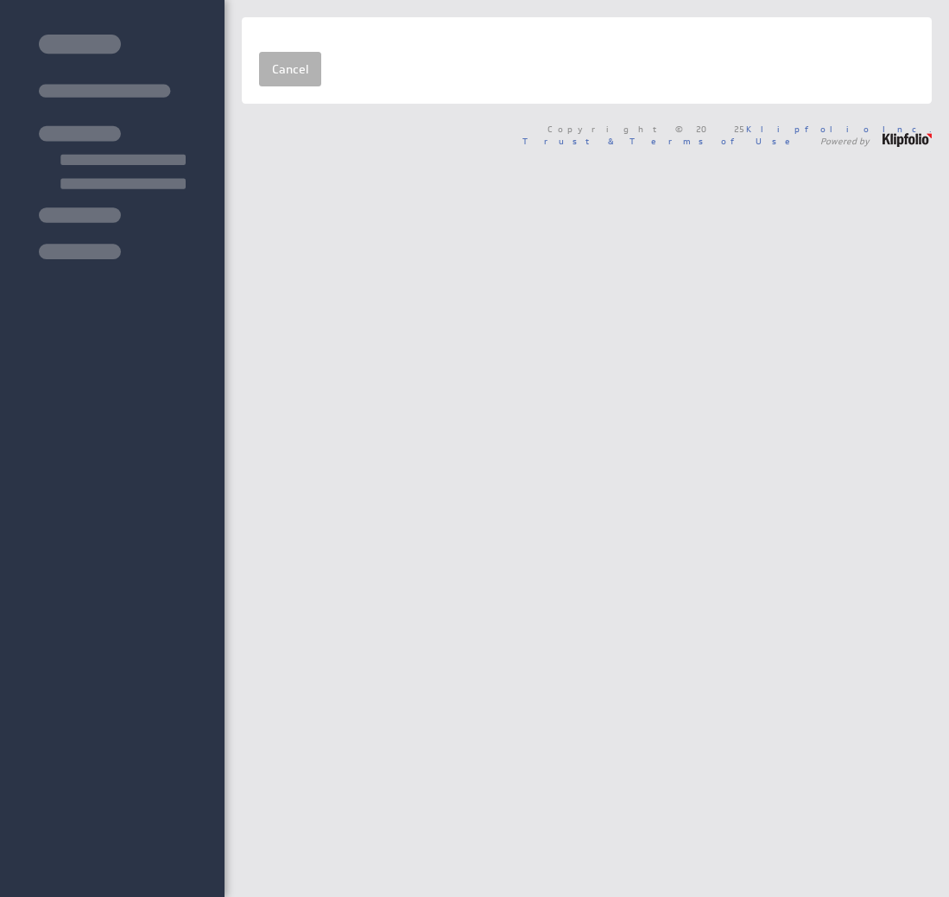 The width and height of the screenshot is (949, 897). What do you see at coordinates (845, 141) in the screenshot?
I see `span: Powered by` at bounding box center [845, 141].